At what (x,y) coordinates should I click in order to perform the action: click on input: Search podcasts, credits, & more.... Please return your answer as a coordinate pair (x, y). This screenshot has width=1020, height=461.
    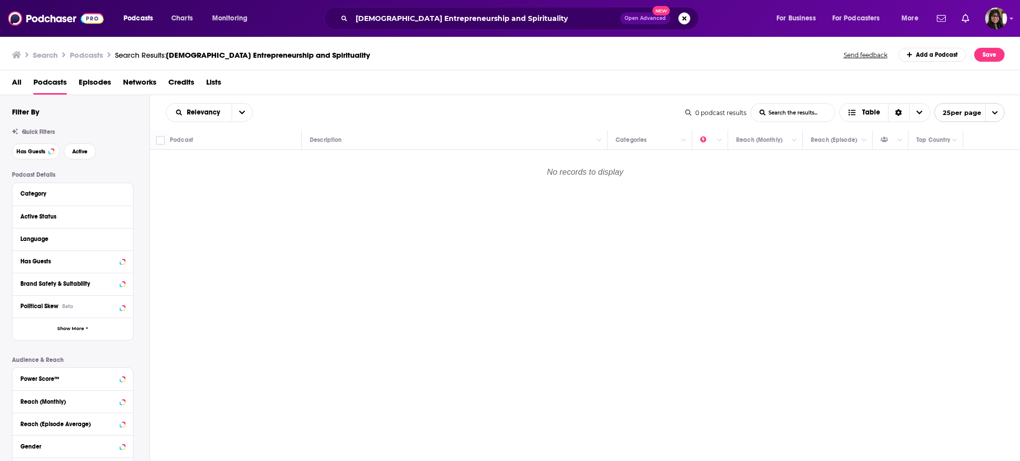
    Looking at the image, I should click on (486, 18).